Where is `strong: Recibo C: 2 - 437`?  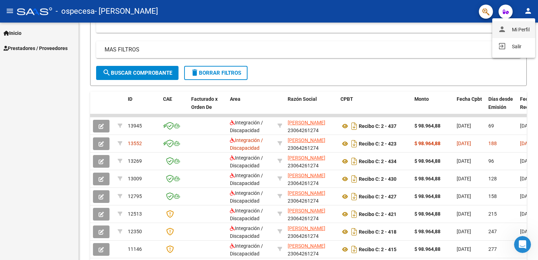 strong: Recibo C: 2 - 437 is located at coordinates (378, 126).